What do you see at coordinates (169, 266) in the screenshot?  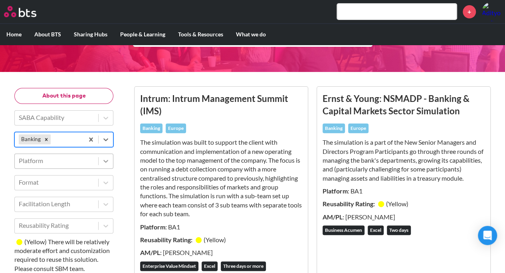 I see `div: Enterprise Value Mindset` at bounding box center [169, 266].